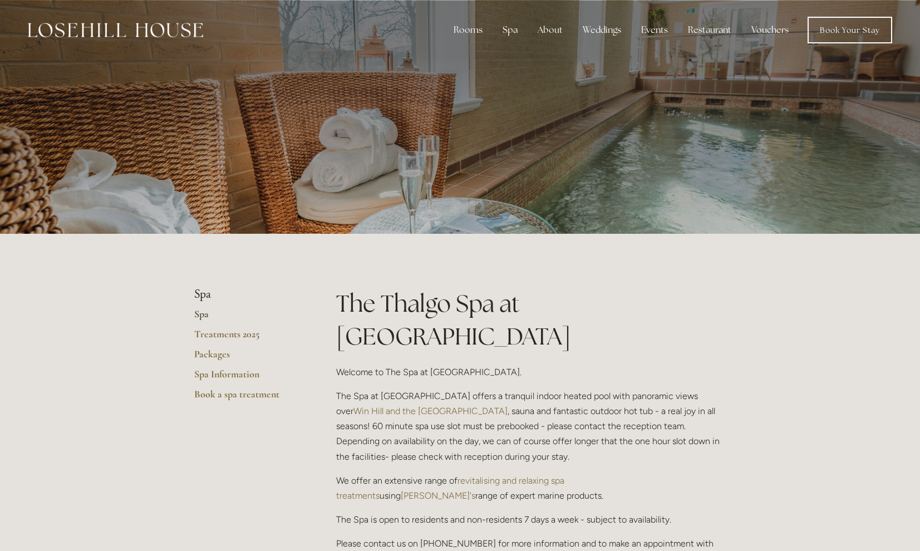  What do you see at coordinates (115, 30) in the screenshot?
I see `img: Losehill House` at bounding box center [115, 30].